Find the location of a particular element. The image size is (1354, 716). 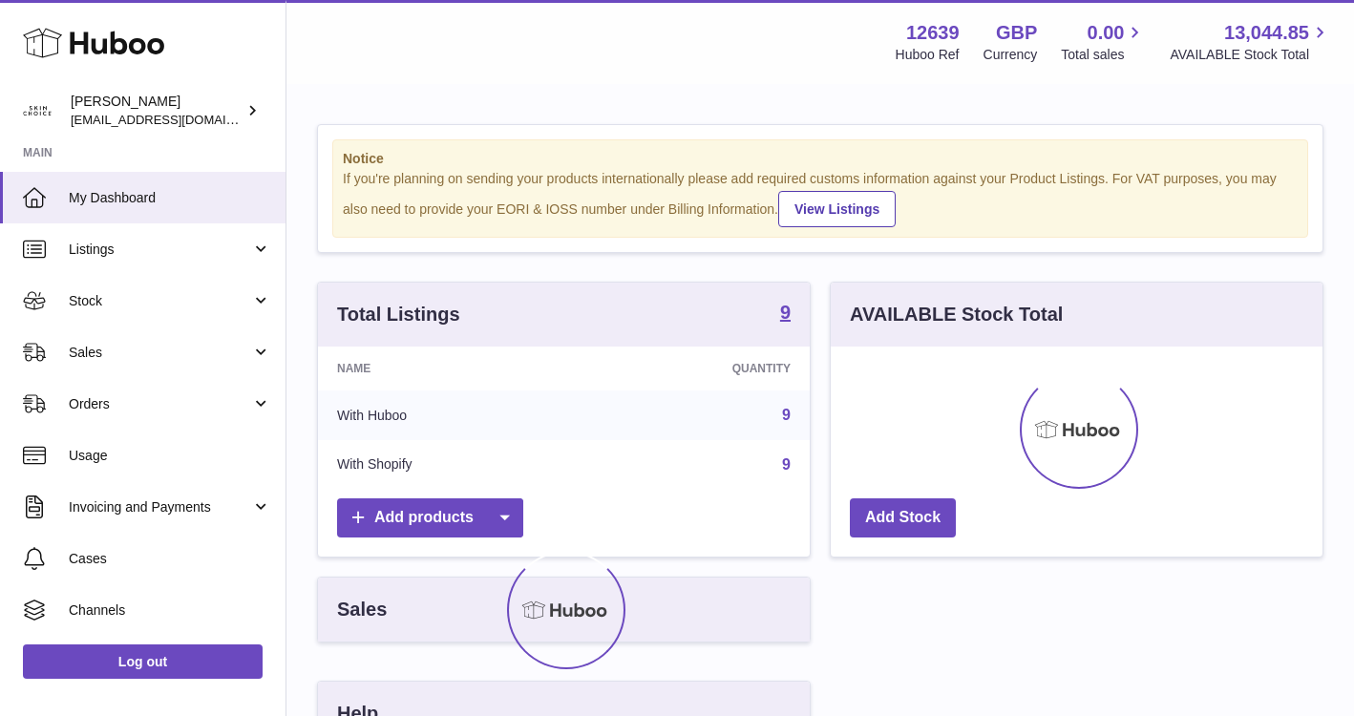

strong: 9 is located at coordinates (785, 312).